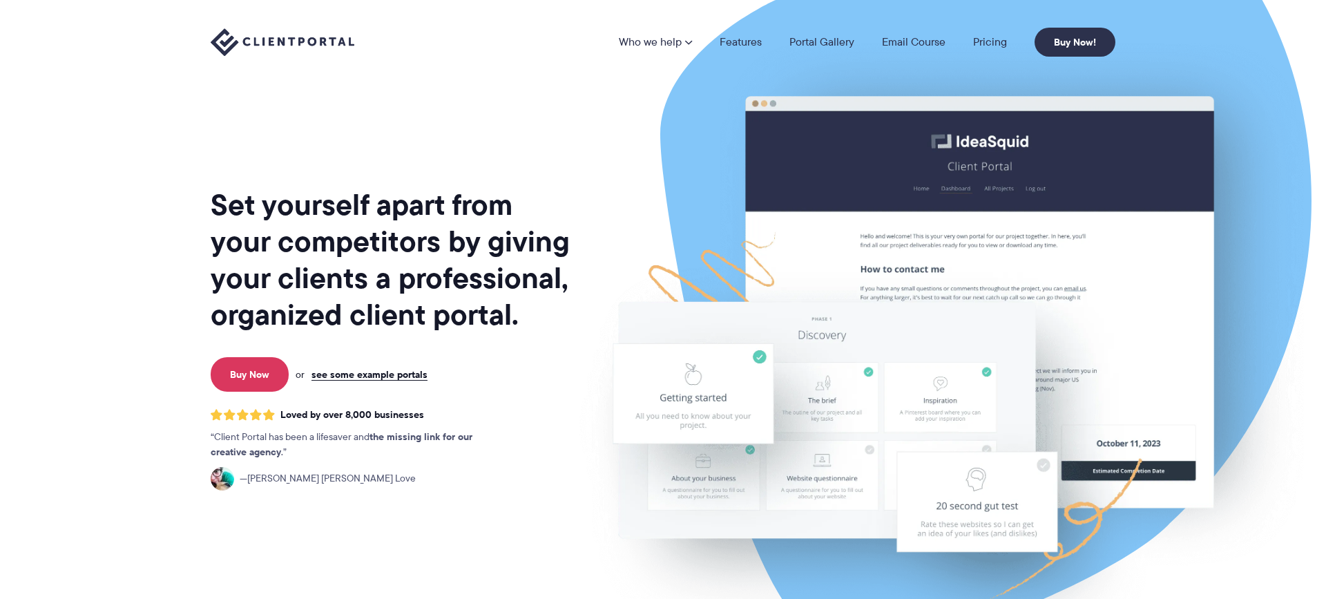  Describe the element at coordinates (370, 374) in the screenshot. I see `a: see some example portals` at that location.